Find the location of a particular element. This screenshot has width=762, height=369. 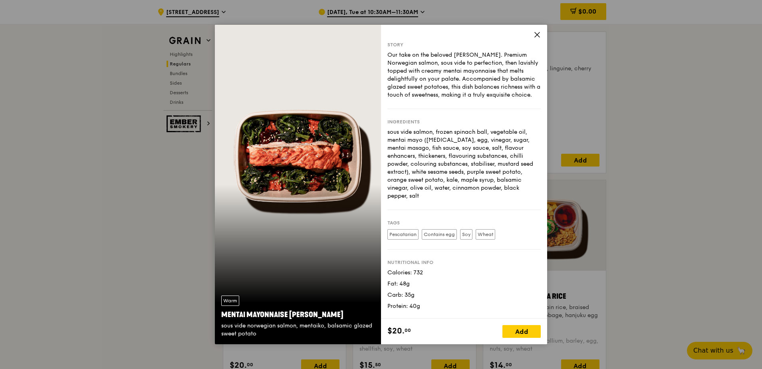

div: Add is located at coordinates (522, 332).